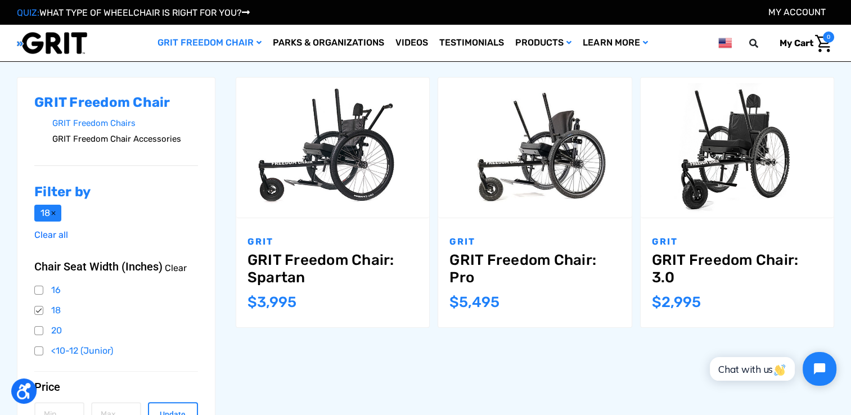 This screenshot has height=415, width=851. What do you see at coordinates (98, 267) in the screenshot?
I see `span: Chair Seat Width (Inches)` at bounding box center [98, 267].